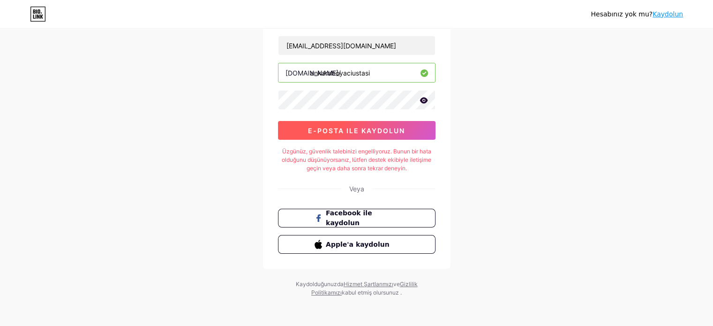 Image resolution: width=713 pixels, height=326 pixels. I want to click on font: Facebook ile kaydolun, so click(349, 218).